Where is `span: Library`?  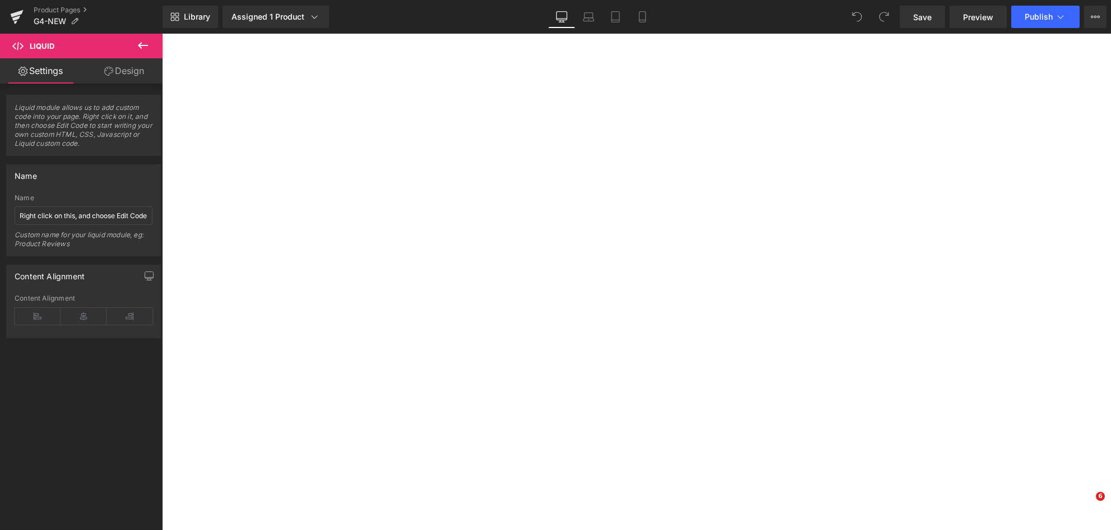
span: Library is located at coordinates (197, 17).